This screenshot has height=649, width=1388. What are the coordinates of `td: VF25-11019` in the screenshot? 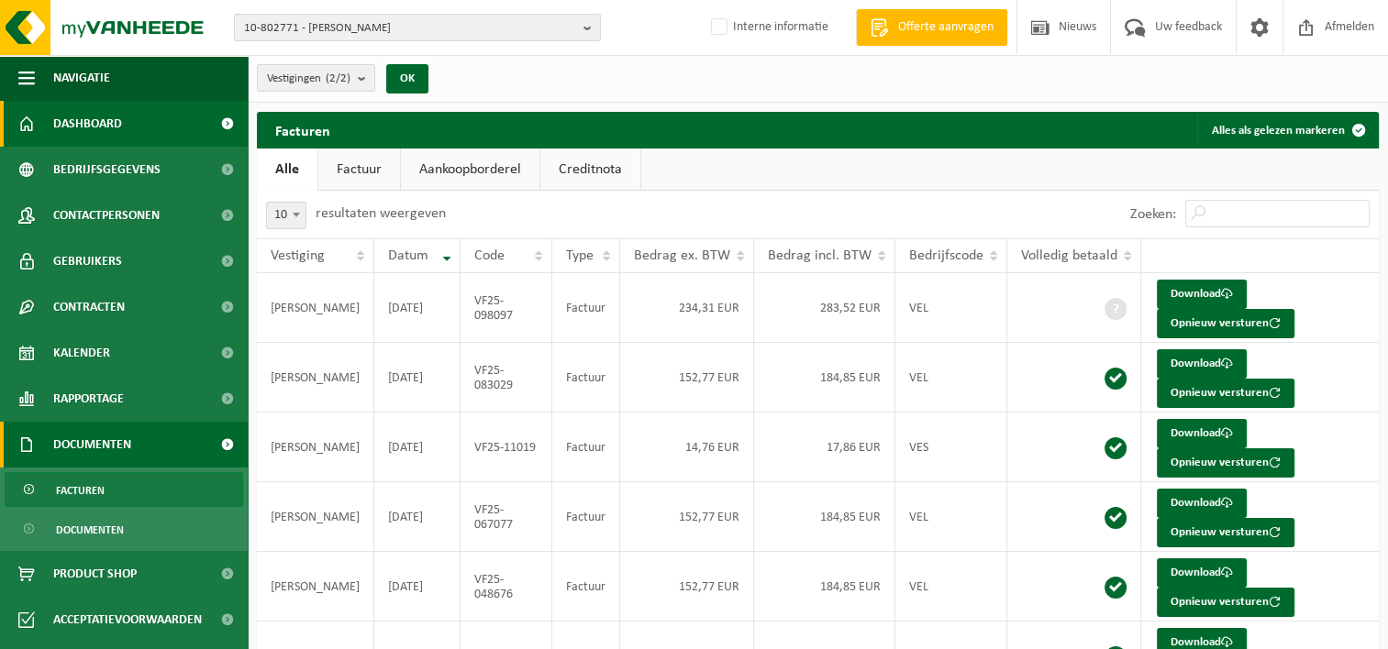 It's located at (506, 448).